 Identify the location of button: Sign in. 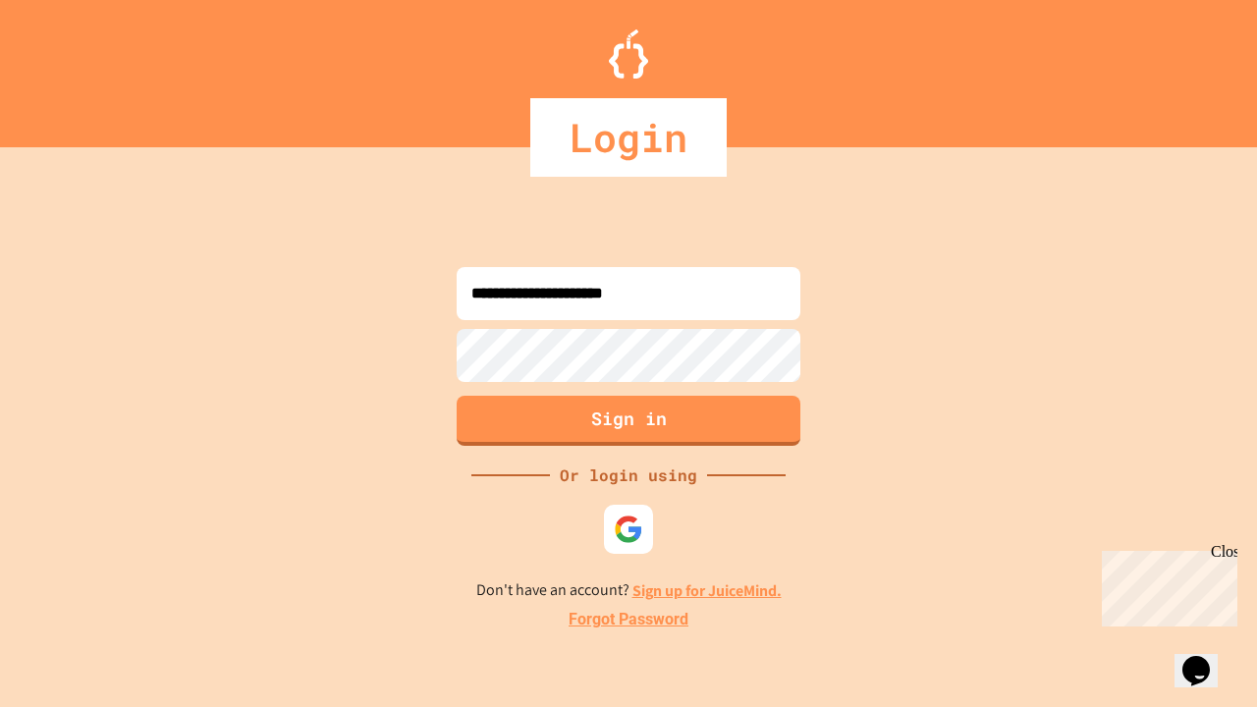
(628, 420).